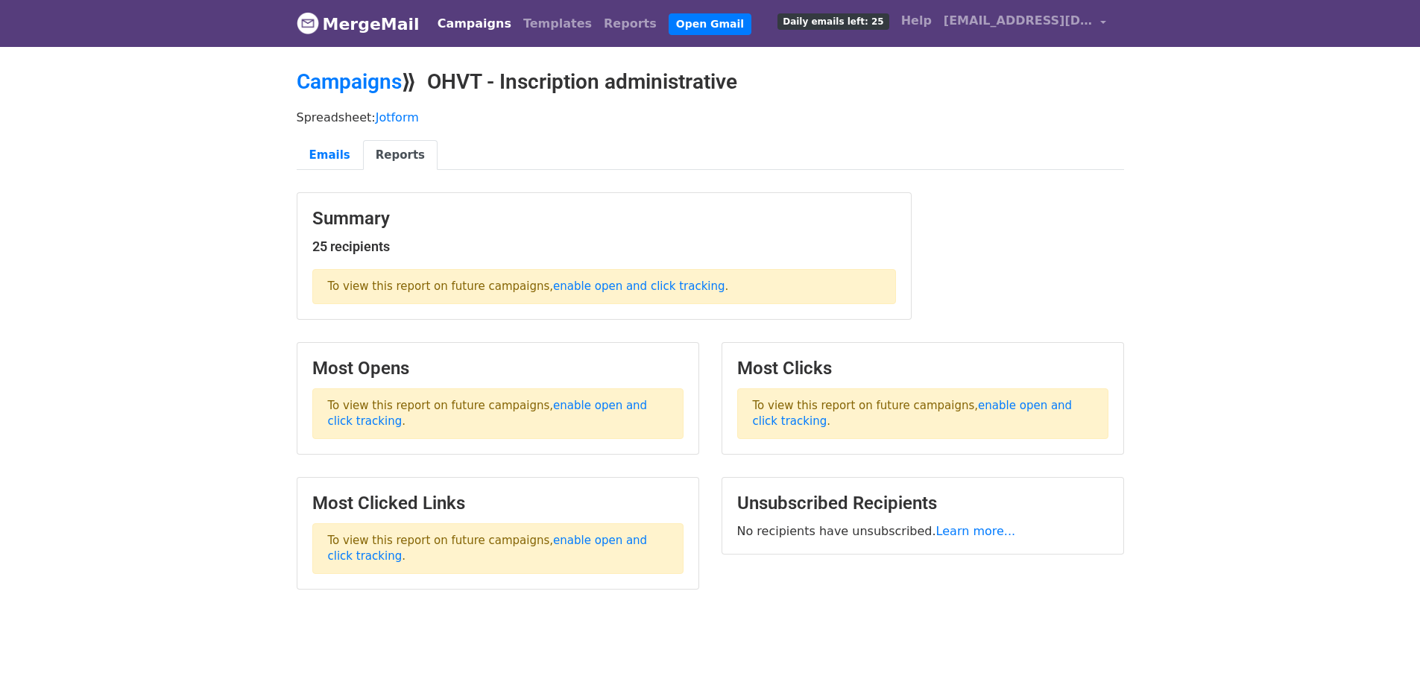 This screenshot has height=679, width=1420. I want to click on h3: Summary, so click(604, 218).